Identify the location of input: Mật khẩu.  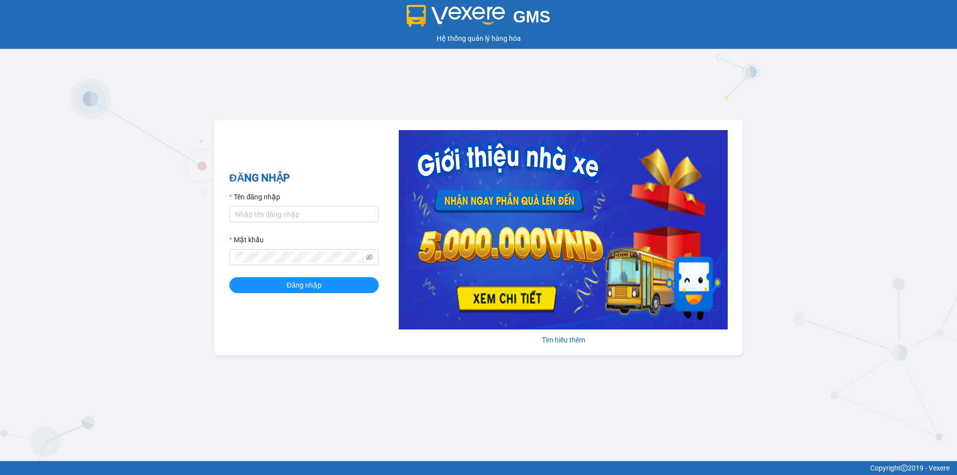
(300, 257).